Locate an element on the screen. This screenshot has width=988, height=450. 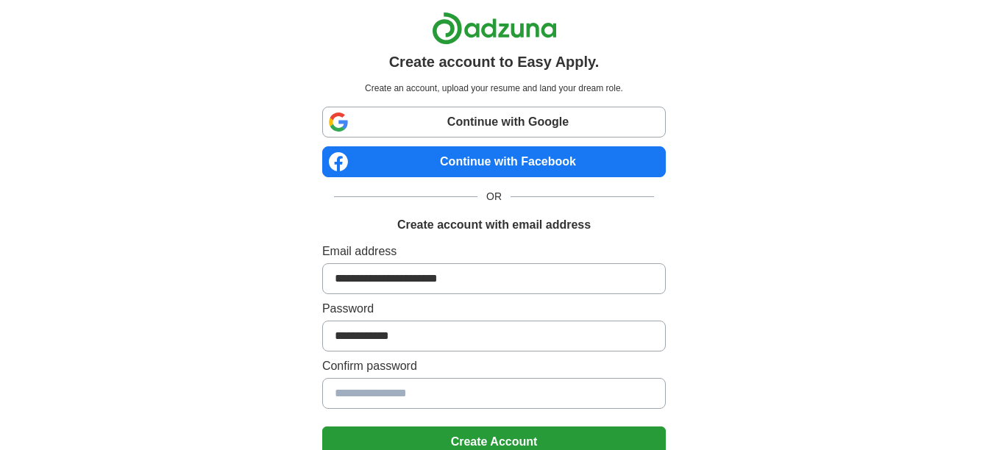
img: Adzuna logo is located at coordinates (494, 28).